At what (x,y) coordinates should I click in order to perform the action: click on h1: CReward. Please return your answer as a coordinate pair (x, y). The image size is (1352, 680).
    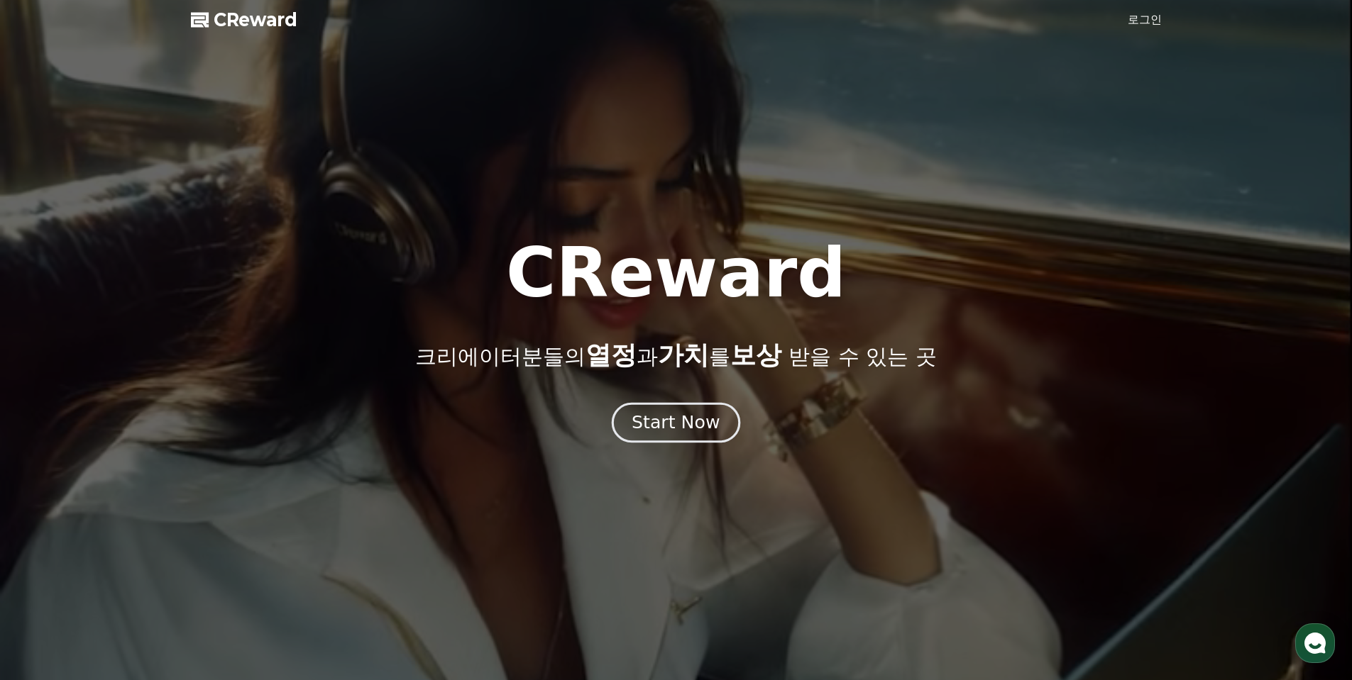
    Looking at the image, I should click on (675, 273).